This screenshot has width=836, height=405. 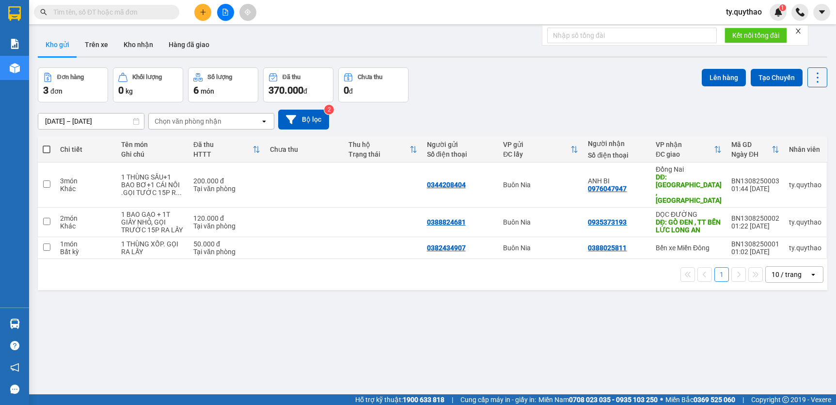 I want to click on div: 1 THÙNG XỐP. GỌI RA LẤY, so click(x=152, y=248).